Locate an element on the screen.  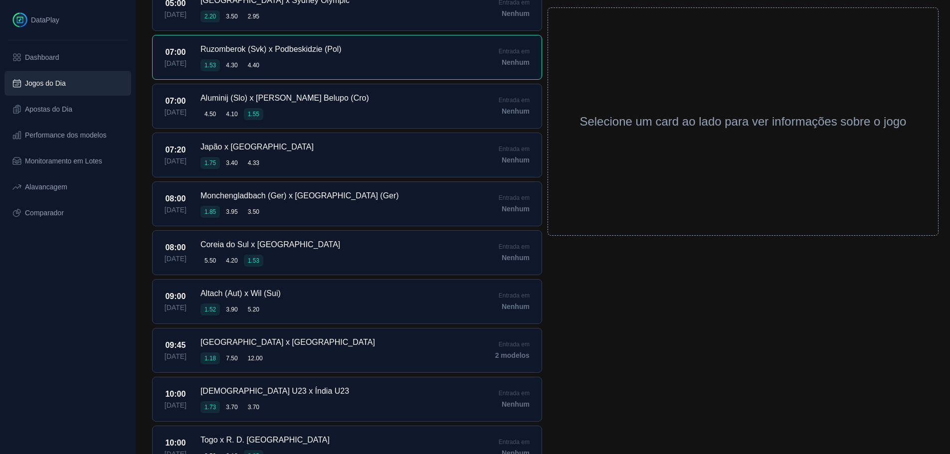
div: 09:00 is located at coordinates (175, 297).